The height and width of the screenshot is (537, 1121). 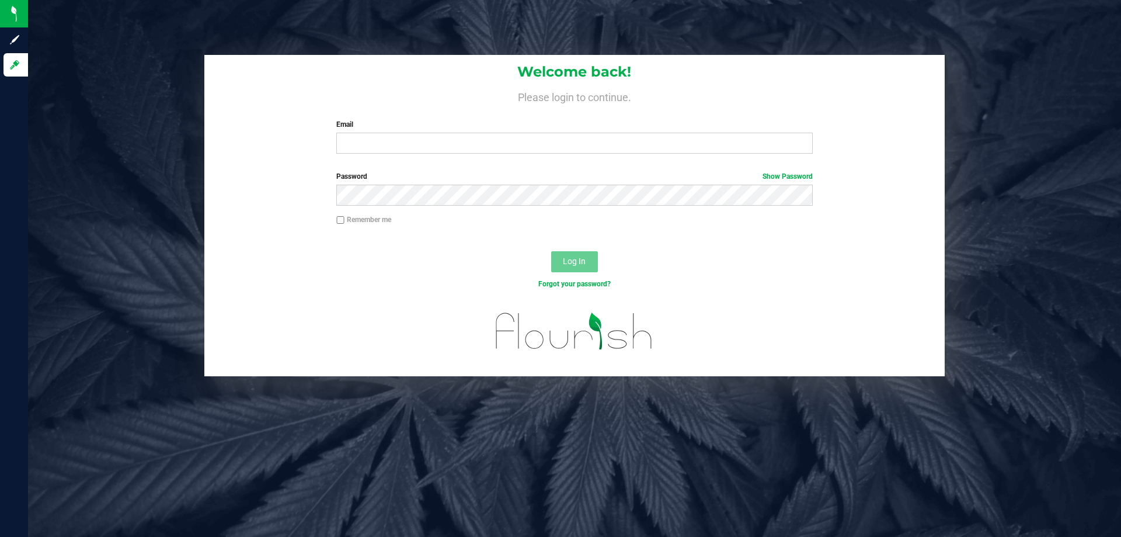 I want to click on span: Log In, so click(x=574, y=261).